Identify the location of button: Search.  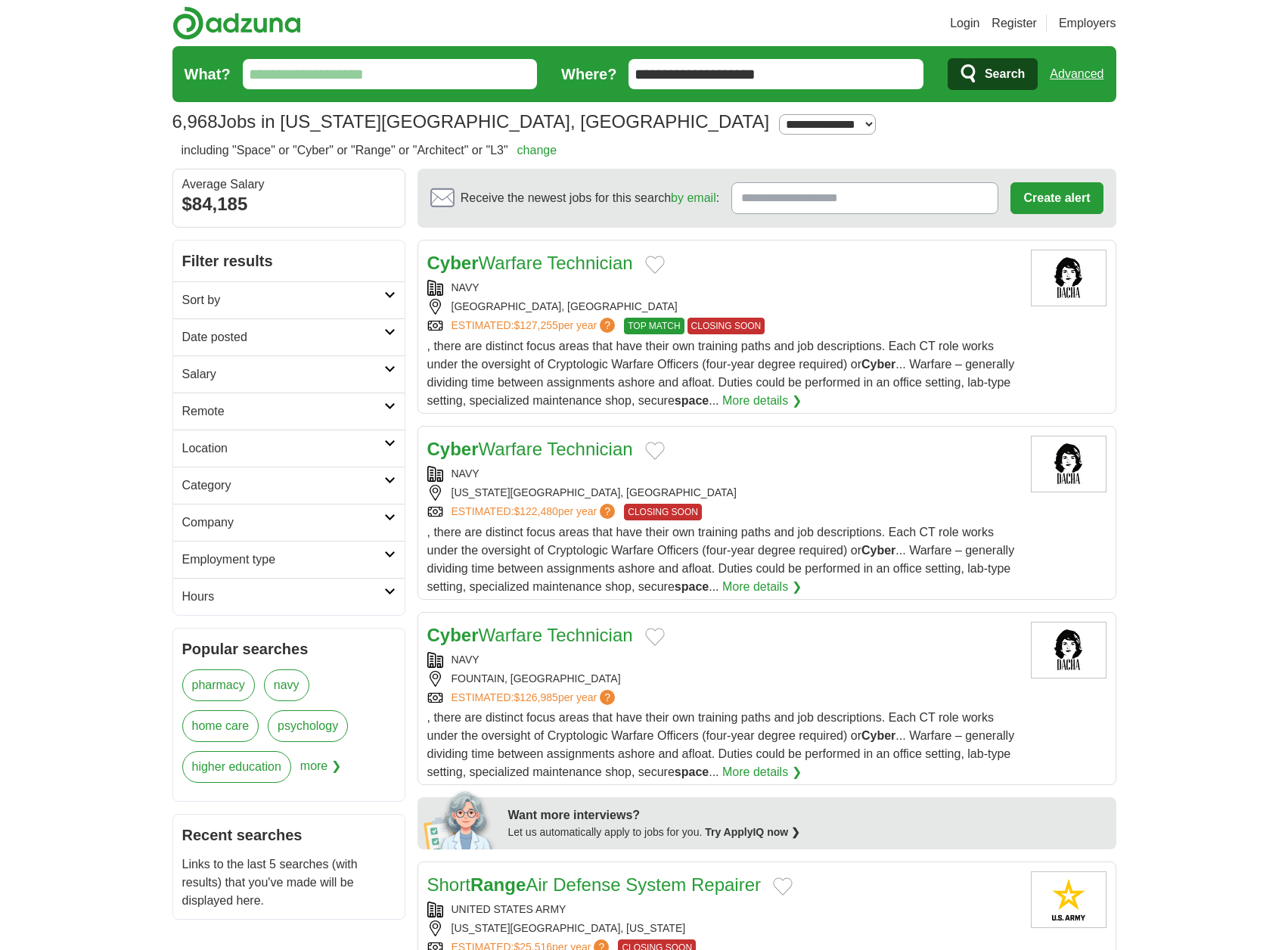
(992, 74).